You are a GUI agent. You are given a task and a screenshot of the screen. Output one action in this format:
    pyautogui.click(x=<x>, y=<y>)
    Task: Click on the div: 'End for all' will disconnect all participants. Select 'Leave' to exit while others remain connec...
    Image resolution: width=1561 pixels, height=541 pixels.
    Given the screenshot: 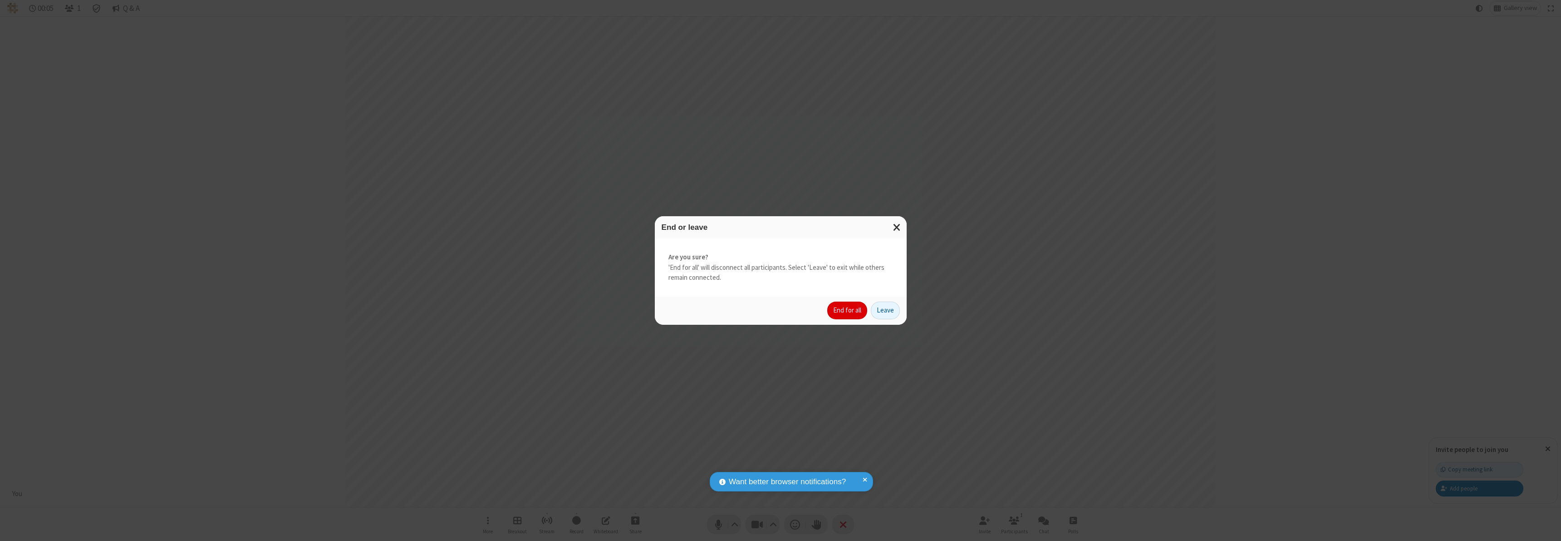 What is the action you would take?
    pyautogui.click(x=781, y=267)
    